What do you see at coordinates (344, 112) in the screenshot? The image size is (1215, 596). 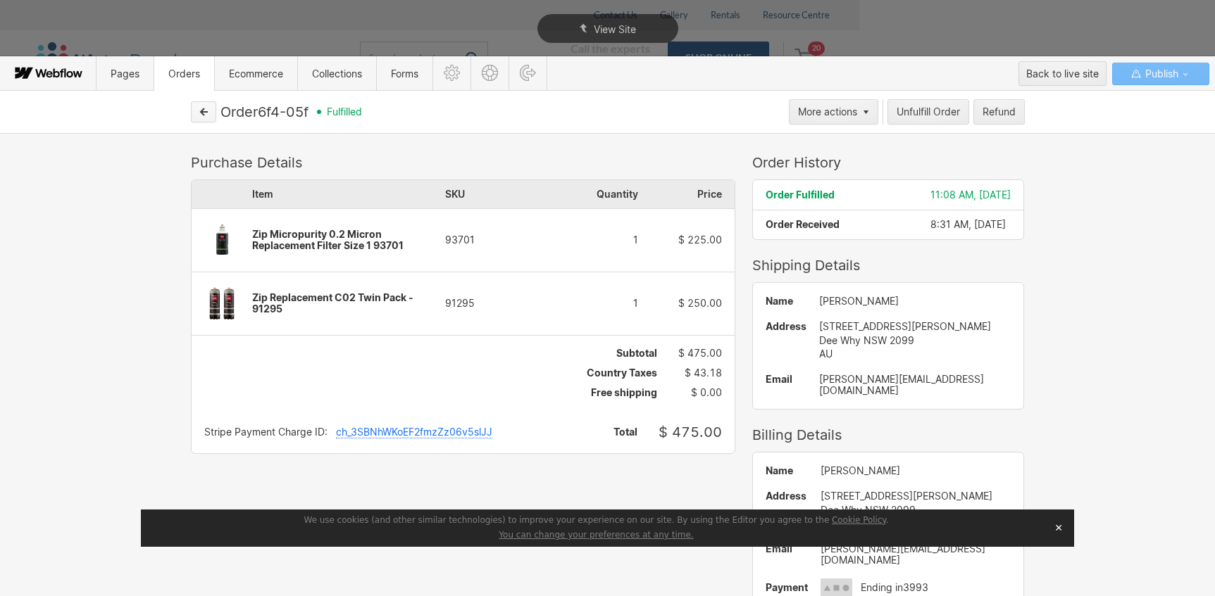 I see `span: fulfilled` at bounding box center [344, 112].